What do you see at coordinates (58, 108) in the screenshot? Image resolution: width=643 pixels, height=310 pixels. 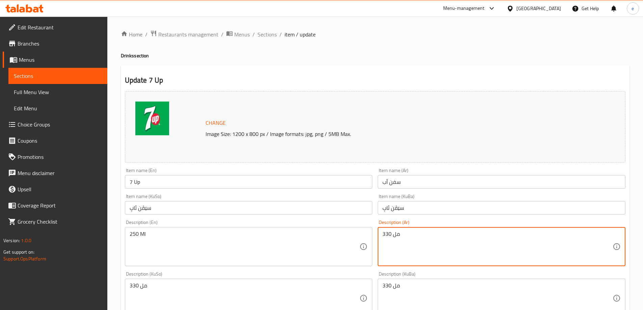 I see `span: Edit Menu` at bounding box center [58, 108].